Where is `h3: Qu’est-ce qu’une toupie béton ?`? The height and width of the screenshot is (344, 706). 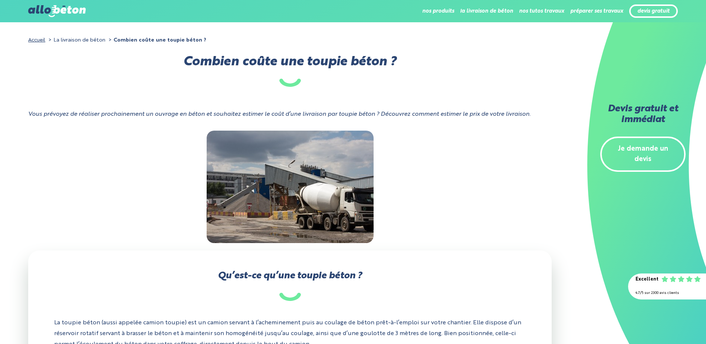 h3: Qu’est-ce qu’une toupie béton ? is located at coordinates (290, 286).